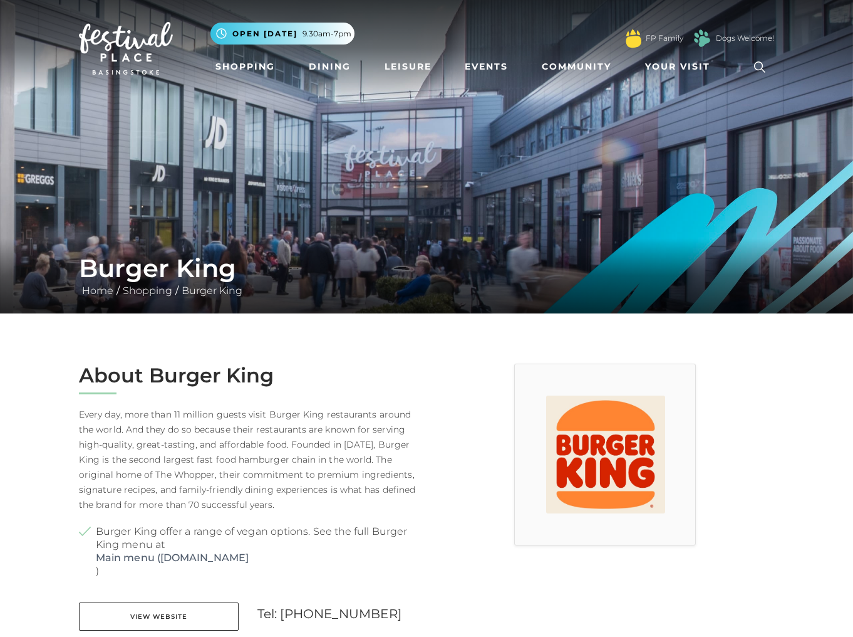  Describe the element at coordinates (745, 38) in the screenshot. I see `a: Dogs Welcome!` at that location.